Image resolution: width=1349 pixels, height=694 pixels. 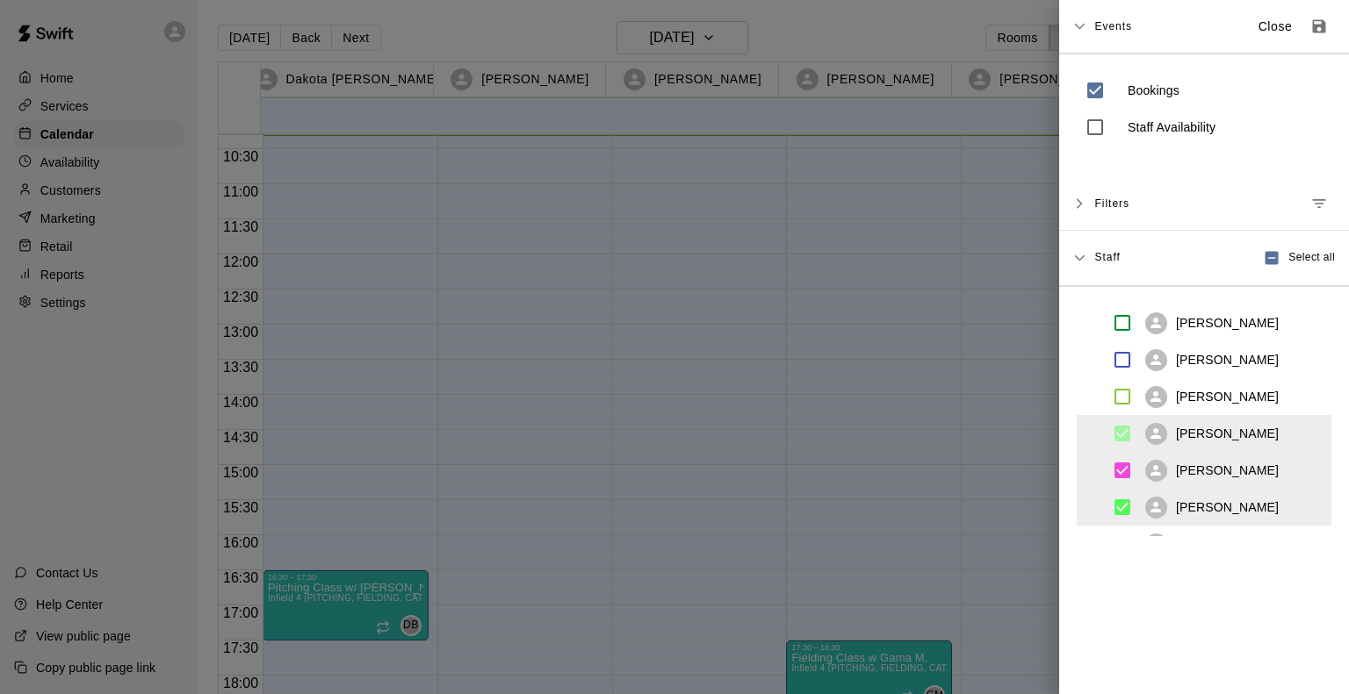 I want to click on button: Manage filters, so click(x=1319, y=204).